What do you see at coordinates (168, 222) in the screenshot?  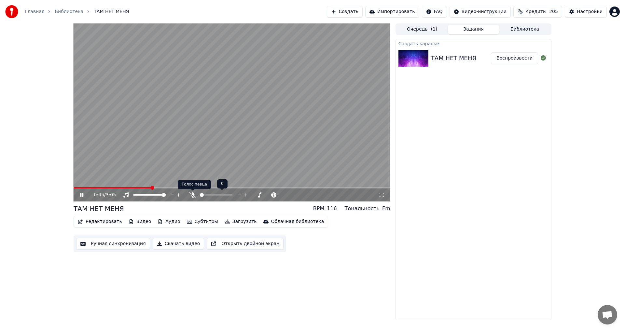 I see `button: Аудио` at bounding box center [168, 222].